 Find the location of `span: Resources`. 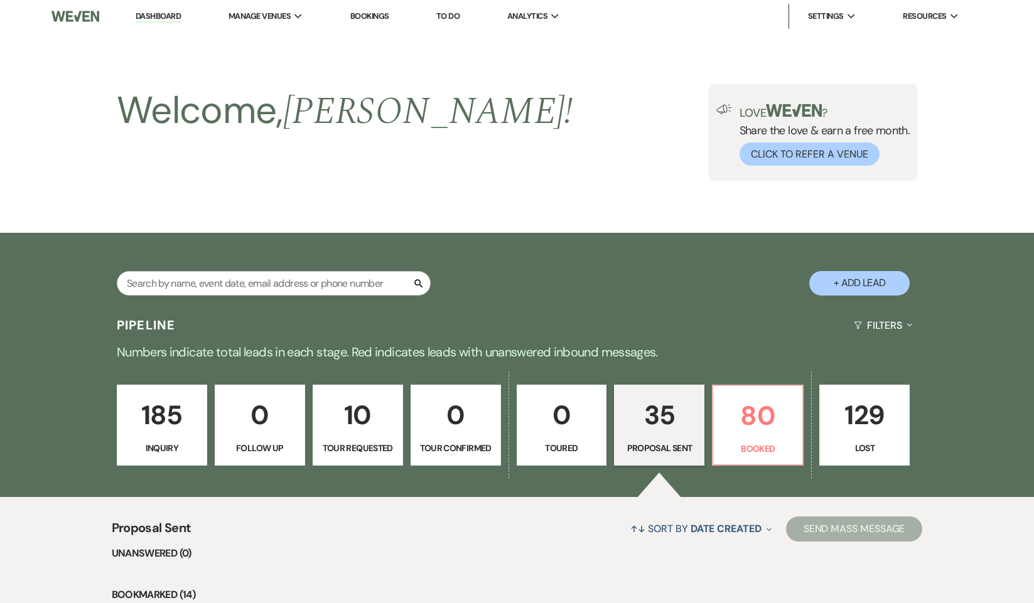

span: Resources is located at coordinates (924, 16).